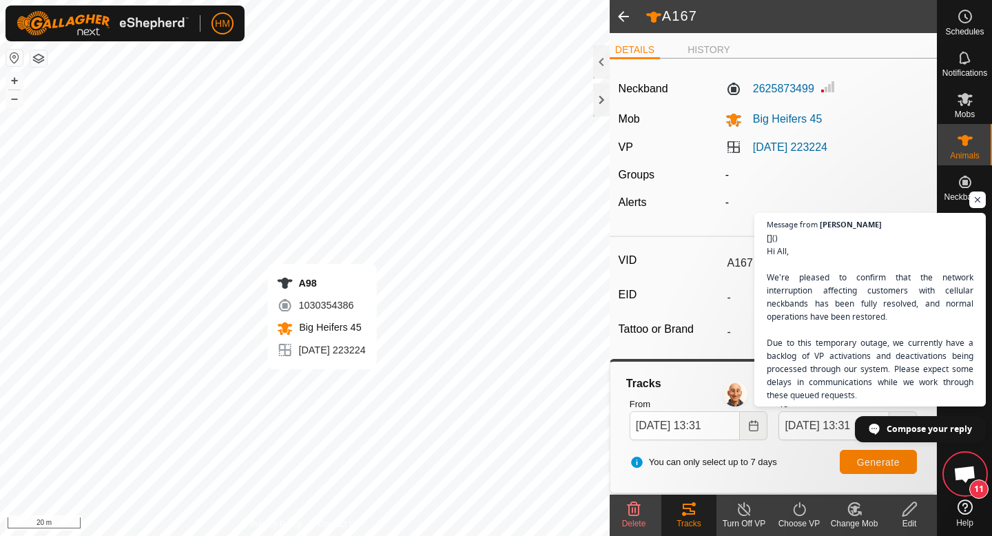  What do you see at coordinates (644, 89) in the screenshot?
I see `label: Neckband` at bounding box center [644, 89].